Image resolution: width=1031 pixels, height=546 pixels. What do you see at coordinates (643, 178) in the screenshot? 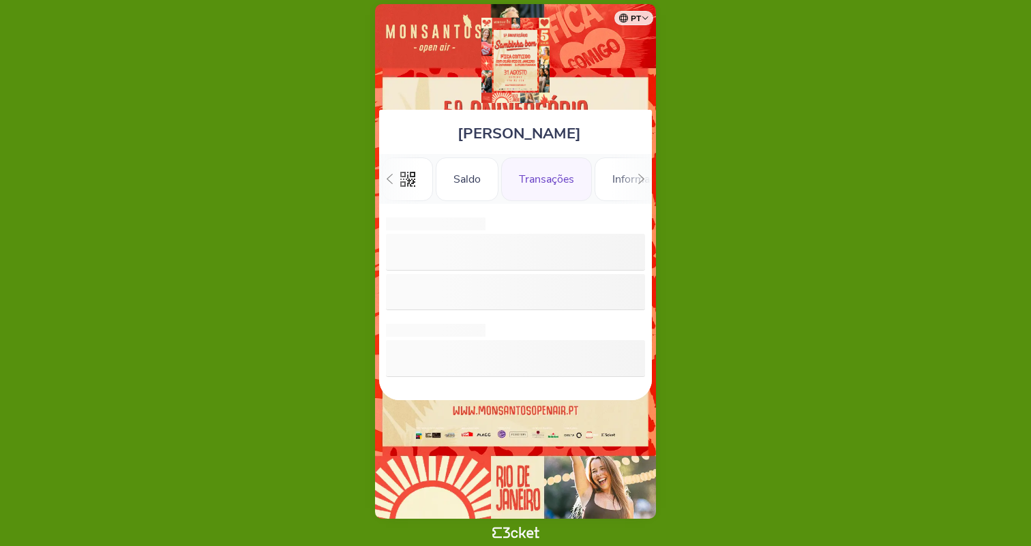
I see `a: Informações` at bounding box center [643, 178].